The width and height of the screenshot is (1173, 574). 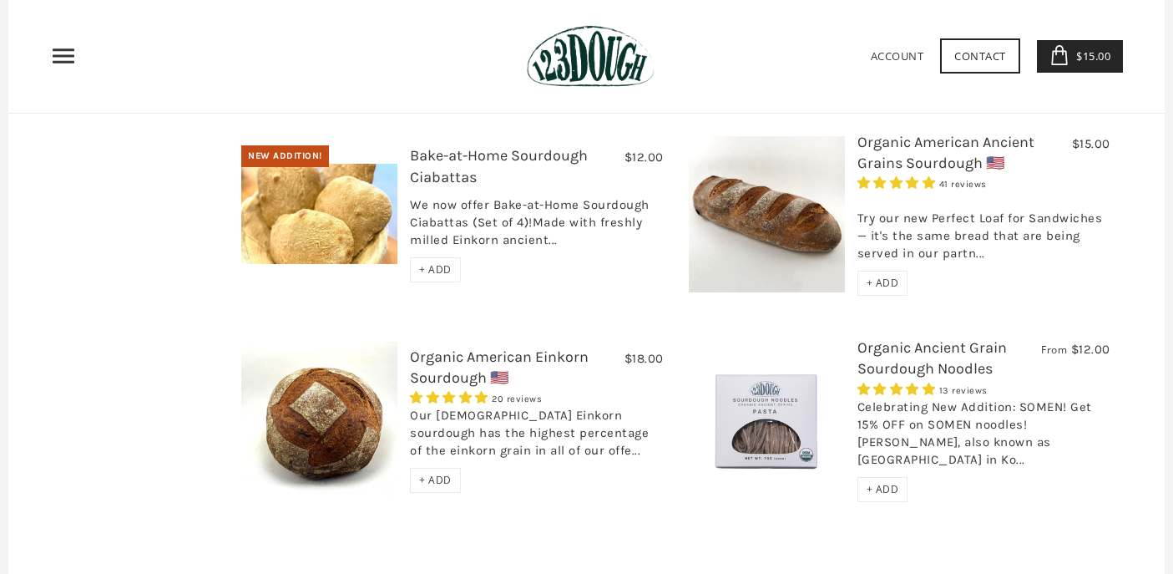 What do you see at coordinates (319, 213) in the screenshot?
I see `img: Bake-at-Home Sourdough Ciabattas` at bounding box center [319, 213].